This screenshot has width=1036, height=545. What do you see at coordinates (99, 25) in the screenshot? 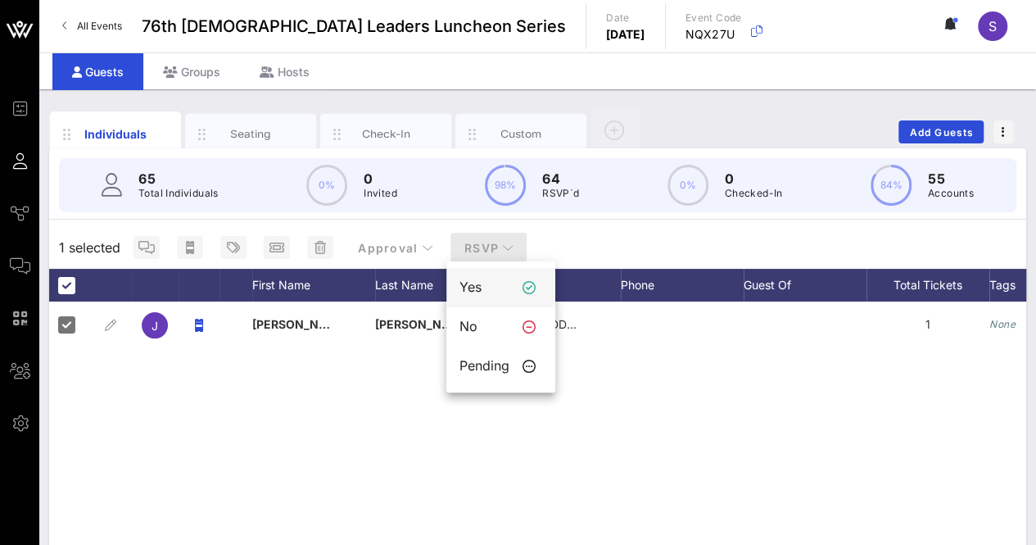
I see `span: All Events` at bounding box center [99, 25].